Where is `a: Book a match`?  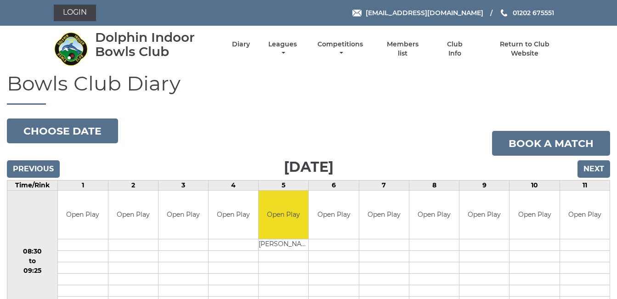
a: Book a match is located at coordinates (550, 143).